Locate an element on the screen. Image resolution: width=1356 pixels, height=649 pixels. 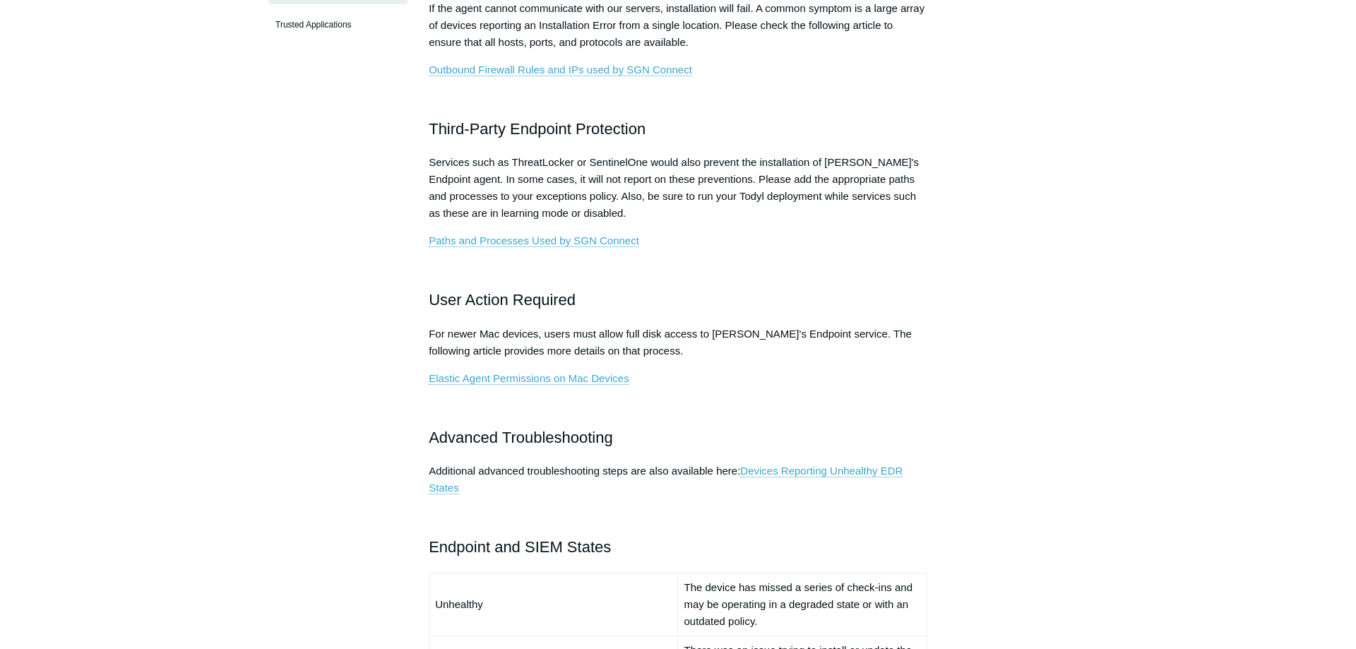
h2: Third-Party Endpoint Protection is located at coordinates (678, 129).